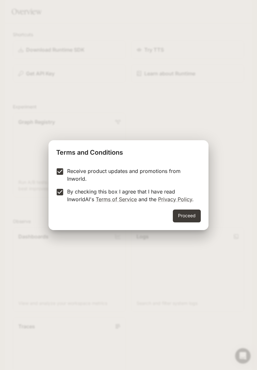 This screenshot has width=257, height=370. Describe the element at coordinates (129, 151) in the screenshot. I see `h2: Terms and Conditions` at that location.